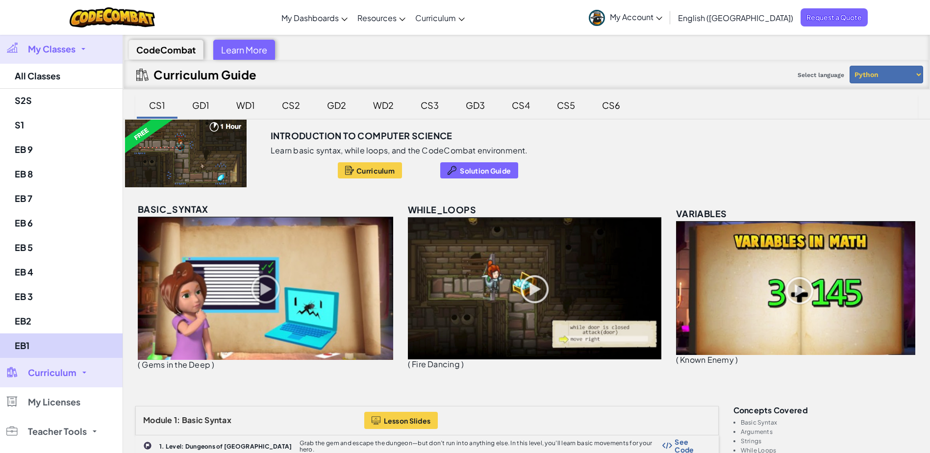  I want to click on span: 1:, so click(177, 420).